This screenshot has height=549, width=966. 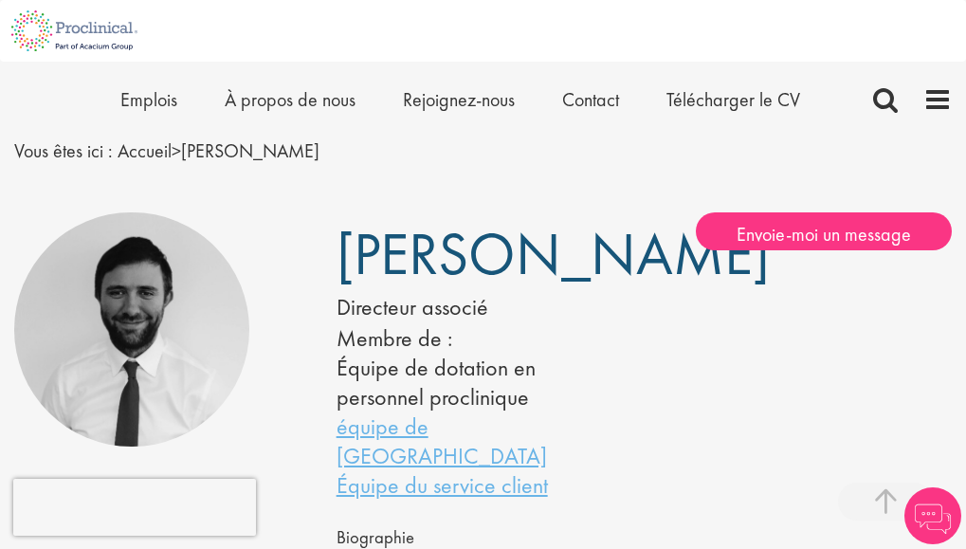 I want to click on a: Contact, so click(x=591, y=100).